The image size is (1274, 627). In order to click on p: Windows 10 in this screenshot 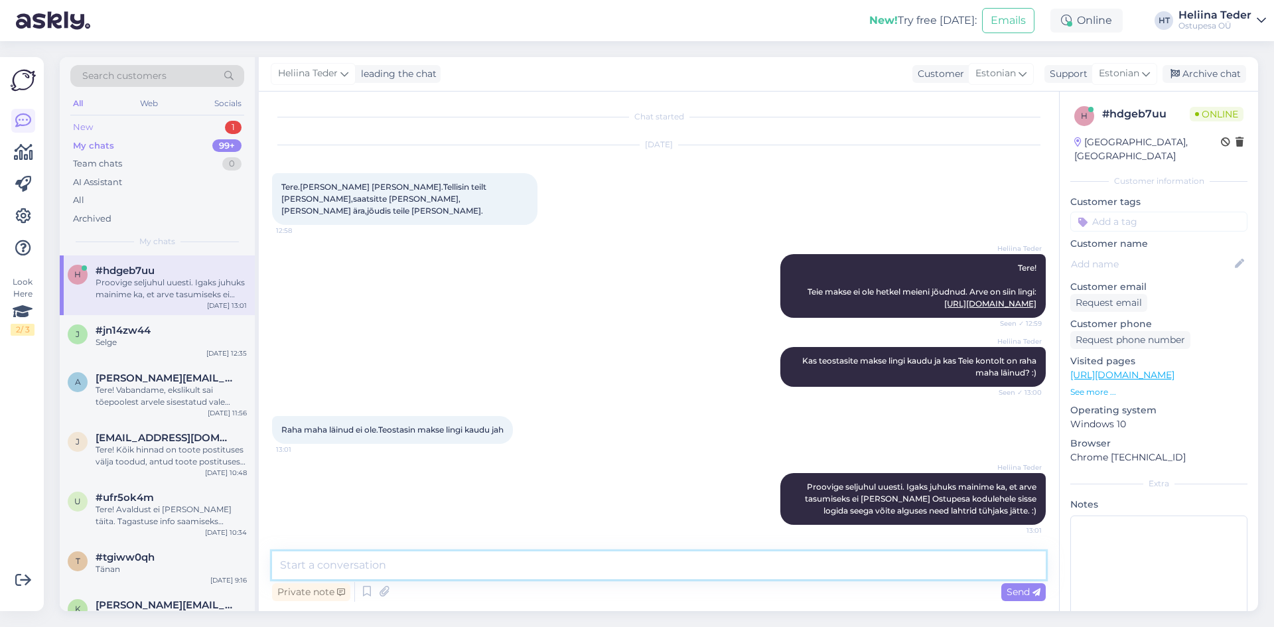, I will do `click(1158, 424)`.